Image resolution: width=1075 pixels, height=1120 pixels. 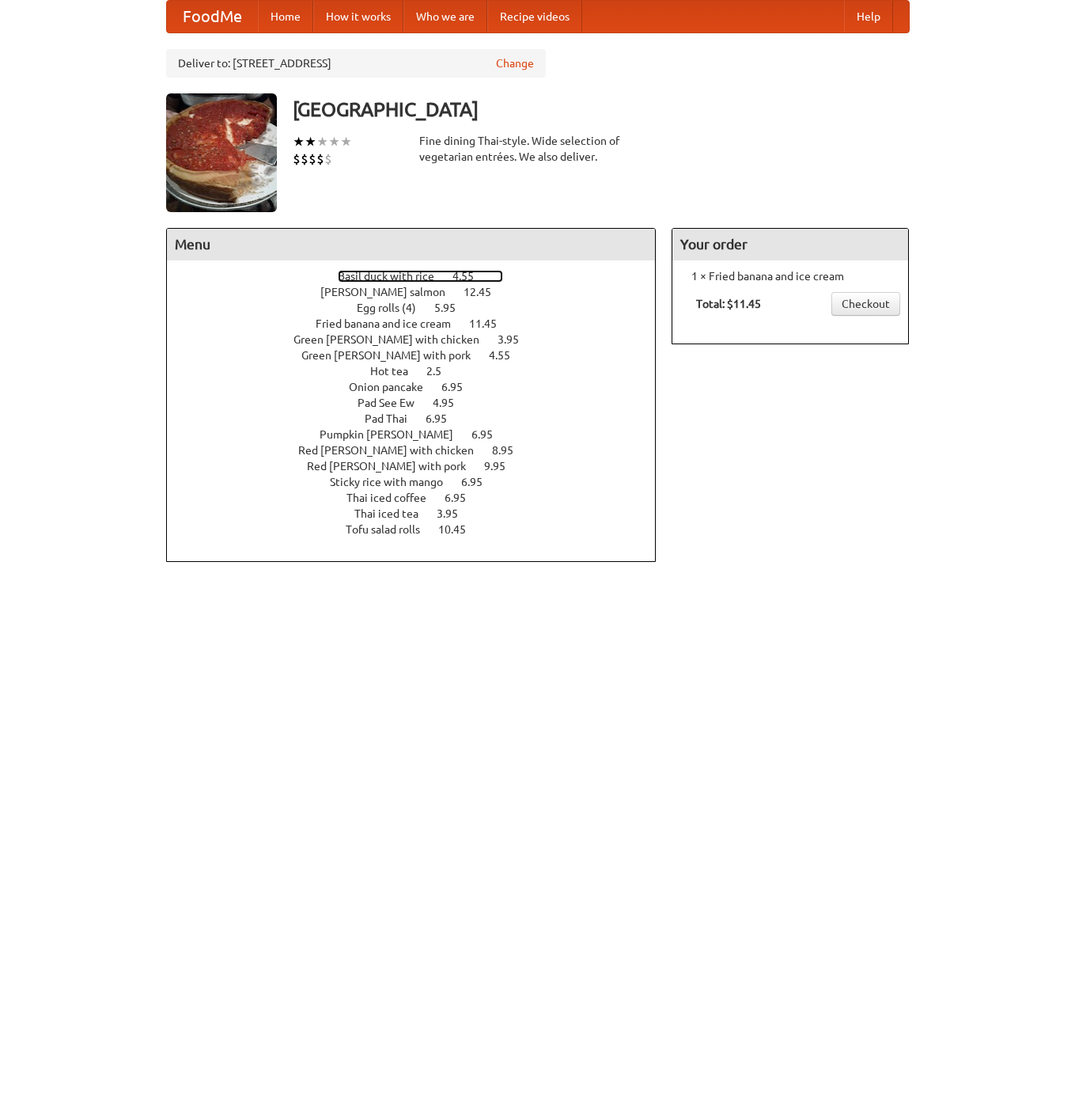 What do you see at coordinates (212, 17) in the screenshot?
I see `a: FoodMe` at bounding box center [212, 17].